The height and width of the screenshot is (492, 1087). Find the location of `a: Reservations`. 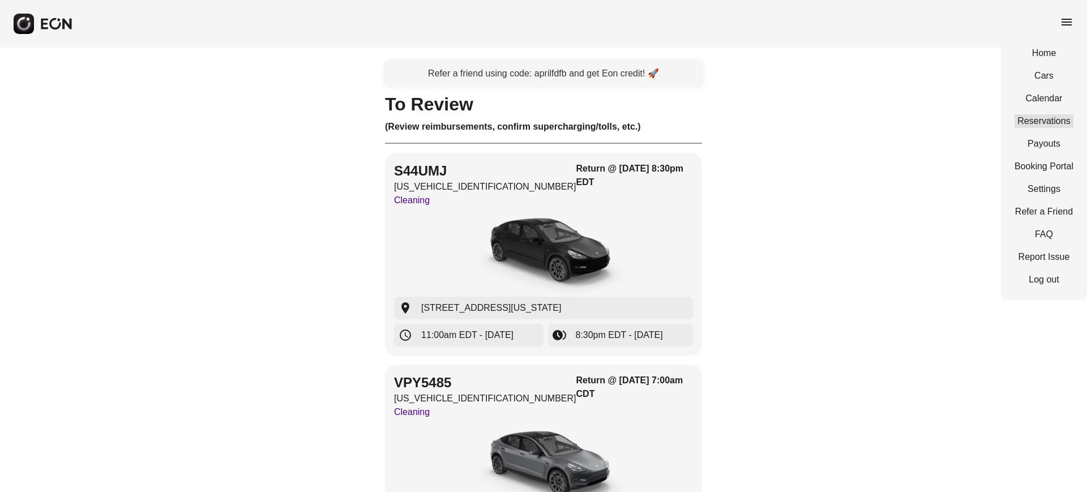

a: Reservations is located at coordinates (1044, 121).